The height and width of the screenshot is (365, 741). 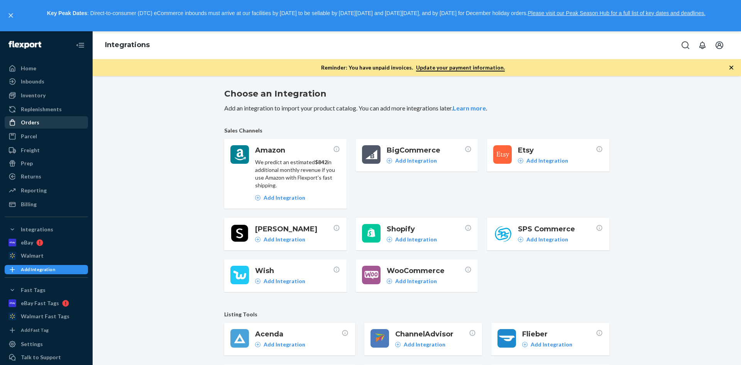 I want to click on a: Please visit our Peak Season Hub for a full list of key dates and deadlines., so click(x=616, y=13).